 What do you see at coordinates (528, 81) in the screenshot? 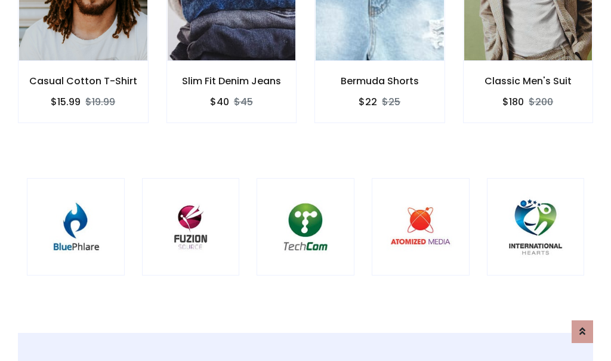
I see `h6: Classic Men's Suit` at bounding box center [528, 81].